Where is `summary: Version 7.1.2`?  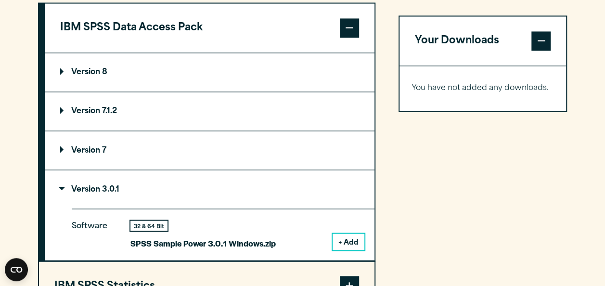 summary: Version 7.1.2 is located at coordinates (209, 111).